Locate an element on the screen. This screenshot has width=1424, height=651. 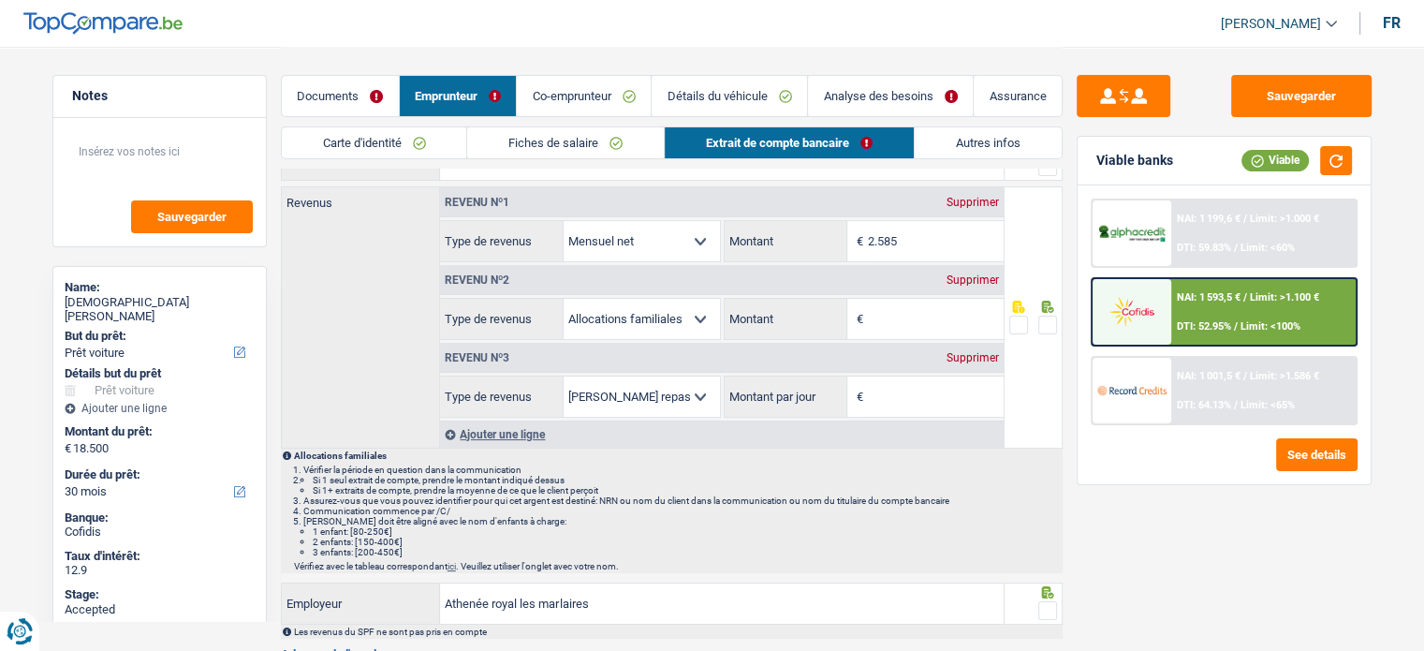
a: Assurance is located at coordinates (1018, 95).